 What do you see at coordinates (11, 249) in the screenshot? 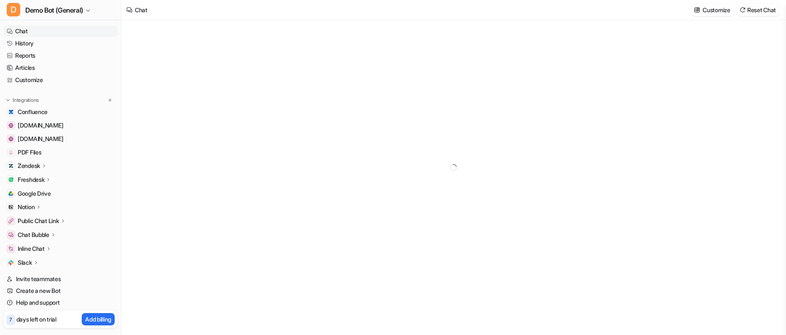
I see `img: Inline Chat` at bounding box center [11, 249].